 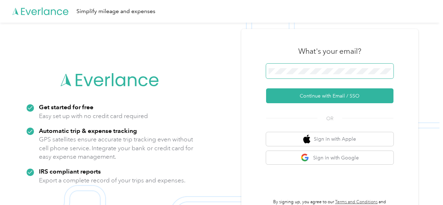 What do you see at coordinates (330, 158) in the screenshot?
I see `button: google logoSign in with Google` at bounding box center [330, 158].